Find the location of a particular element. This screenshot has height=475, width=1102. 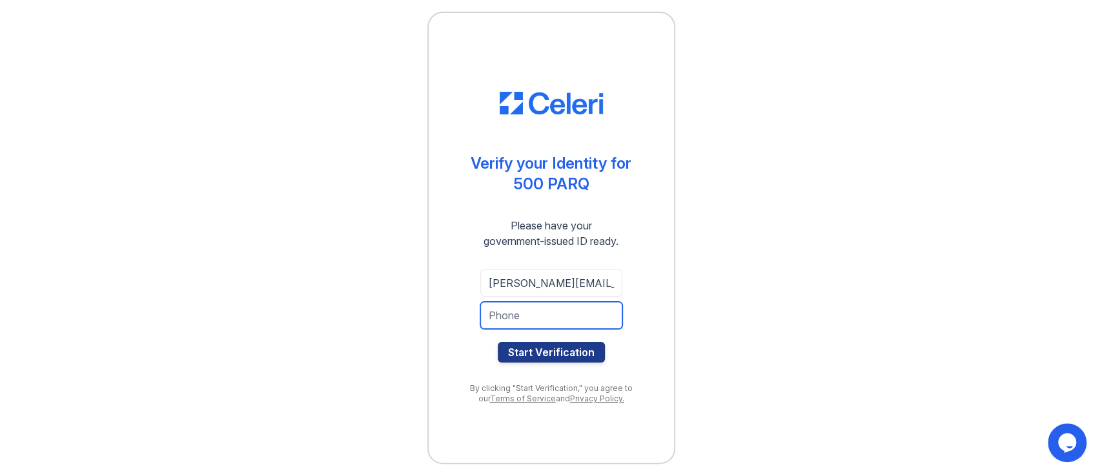

a: Terms of Service is located at coordinates (523, 398).